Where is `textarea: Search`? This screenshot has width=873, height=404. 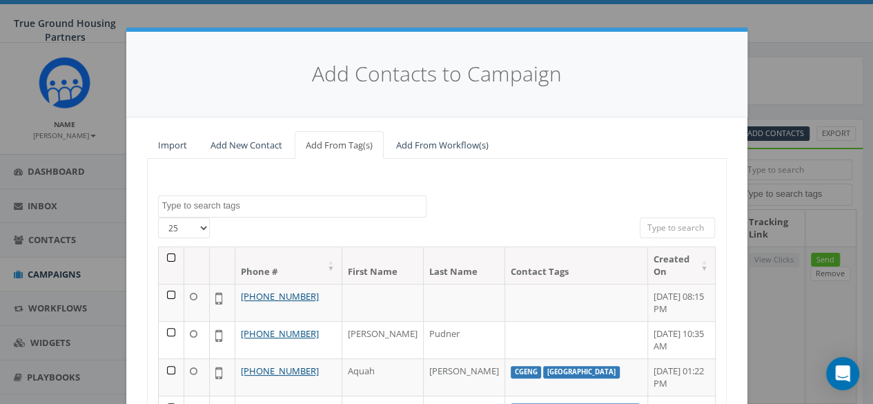
textarea: Search is located at coordinates (294, 206).